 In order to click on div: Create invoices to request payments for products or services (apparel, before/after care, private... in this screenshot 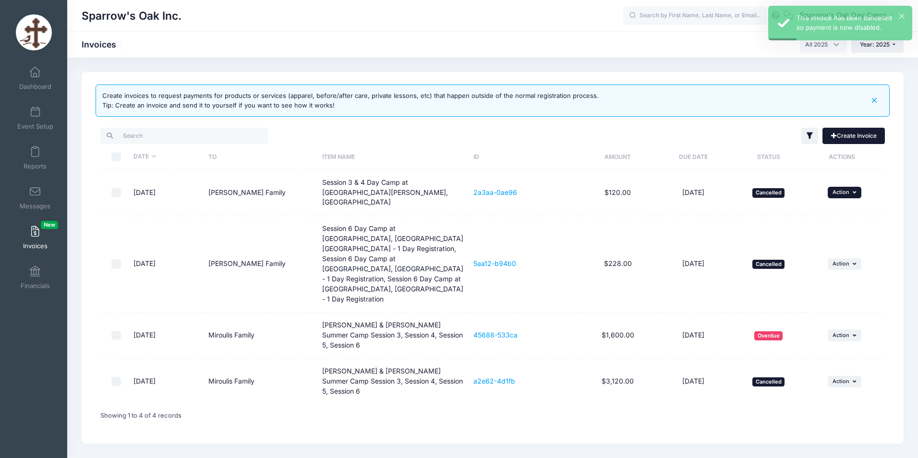, I will do `click(351, 100)`.